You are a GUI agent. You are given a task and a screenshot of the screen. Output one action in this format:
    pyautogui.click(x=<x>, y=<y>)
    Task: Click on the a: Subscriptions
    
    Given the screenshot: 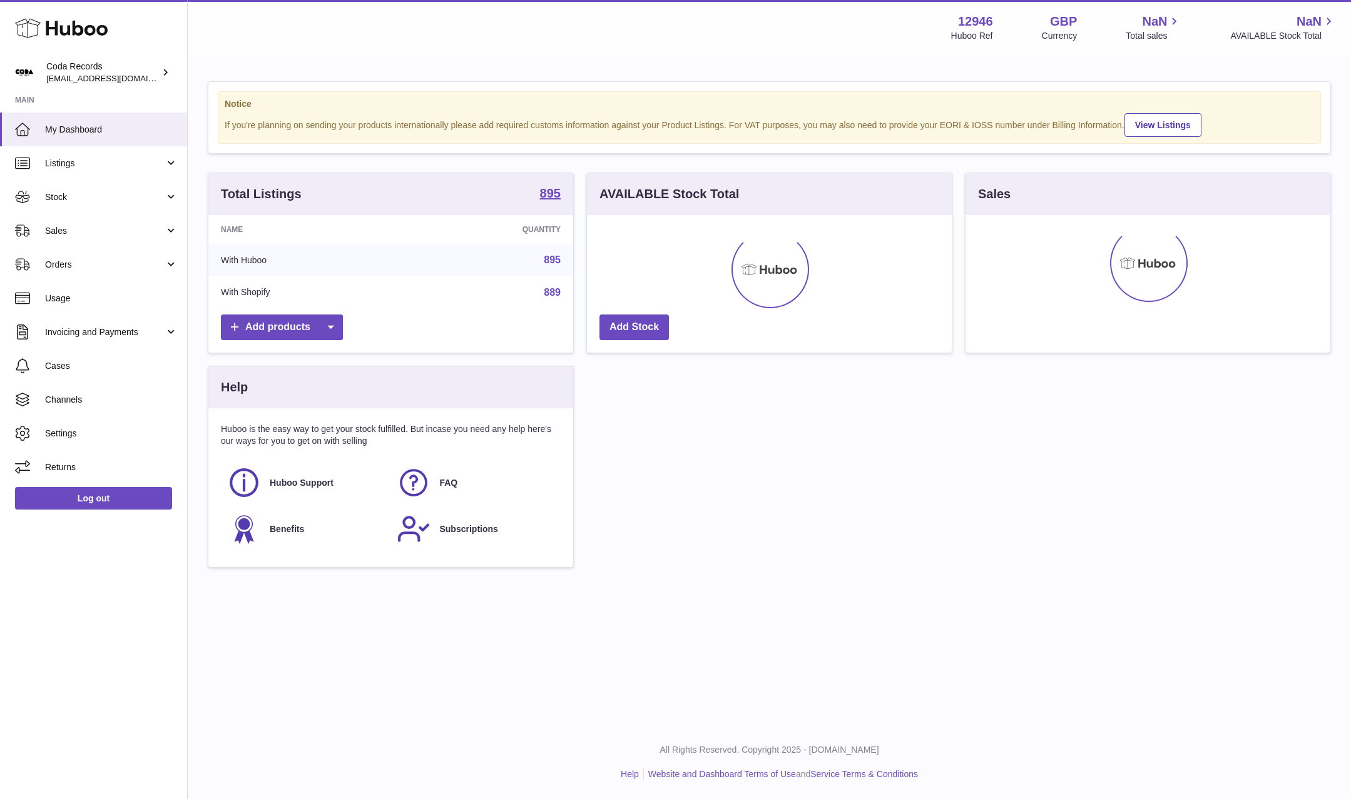 What is the action you would take?
    pyautogui.click(x=475, y=529)
    